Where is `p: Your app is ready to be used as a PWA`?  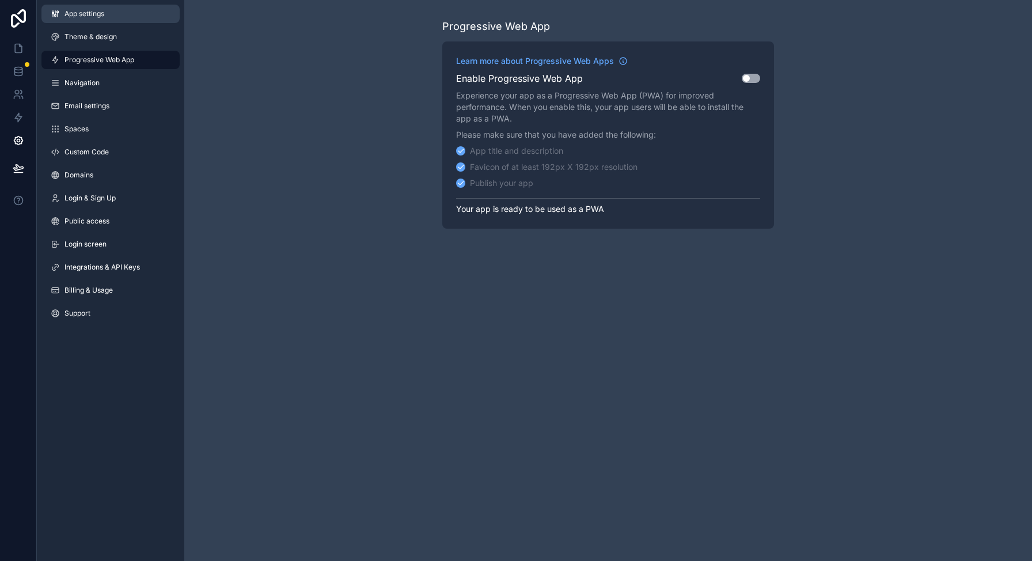
p: Your app is ready to be used as a PWA is located at coordinates (608, 206).